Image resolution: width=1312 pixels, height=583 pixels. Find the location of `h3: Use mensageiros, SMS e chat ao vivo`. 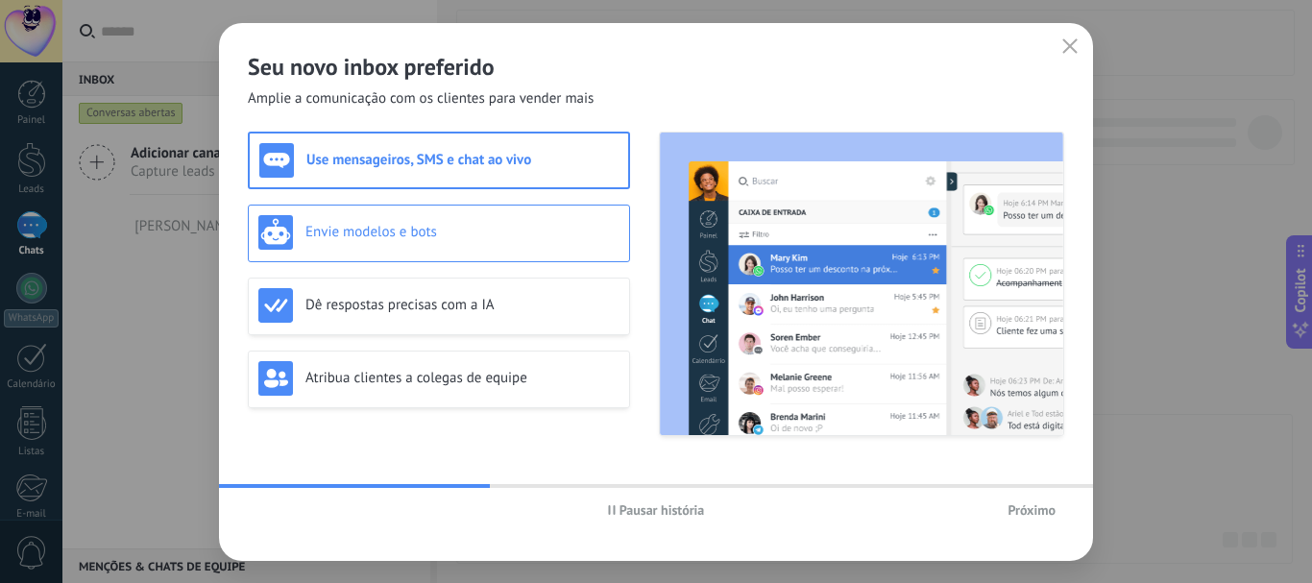

h3: Use mensageiros, SMS e chat ao vivo is located at coordinates (462, 159).